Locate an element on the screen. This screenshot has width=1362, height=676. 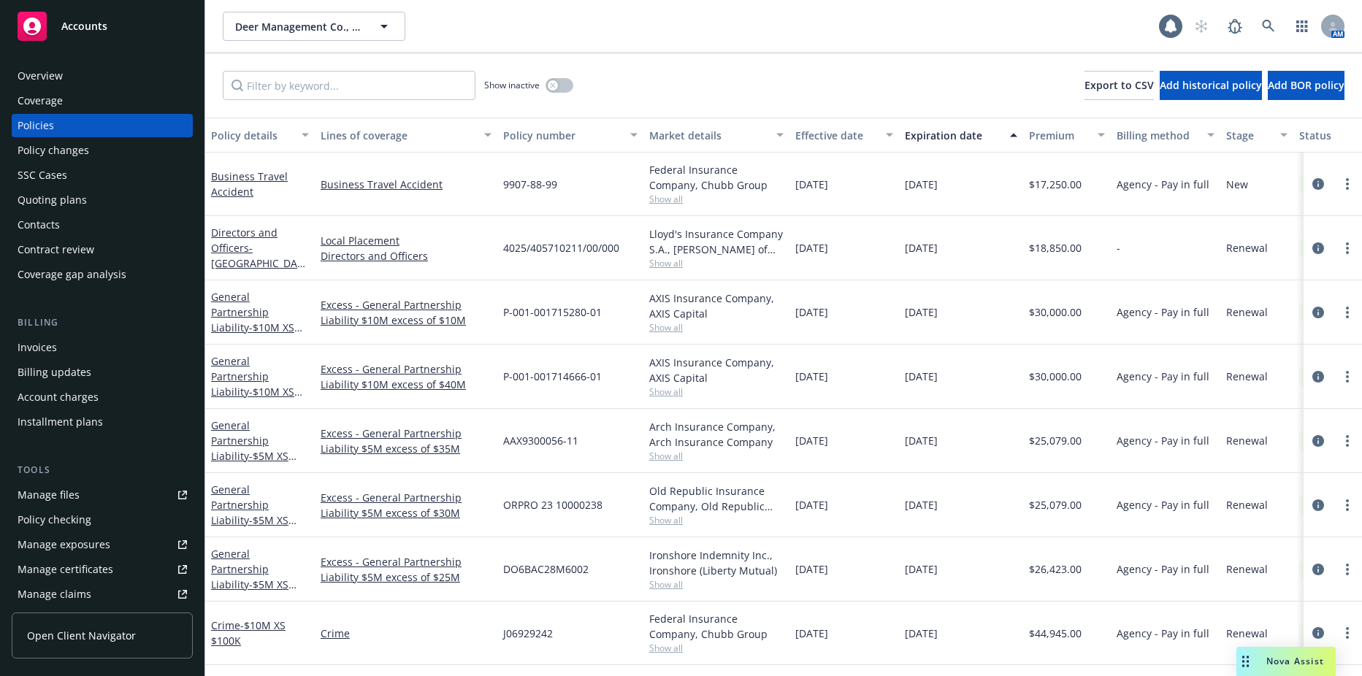
span: $26,423.00 is located at coordinates (1055, 569).